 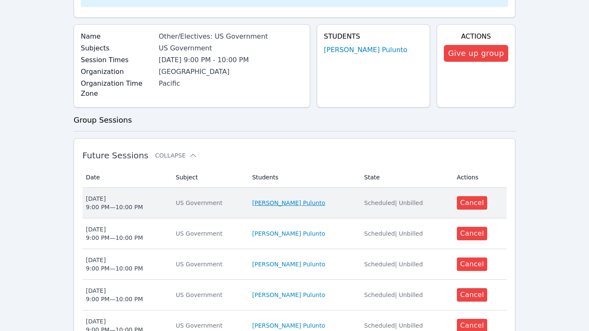 What do you see at coordinates (479, 177) in the screenshot?
I see `th: Actions` at bounding box center [479, 177].